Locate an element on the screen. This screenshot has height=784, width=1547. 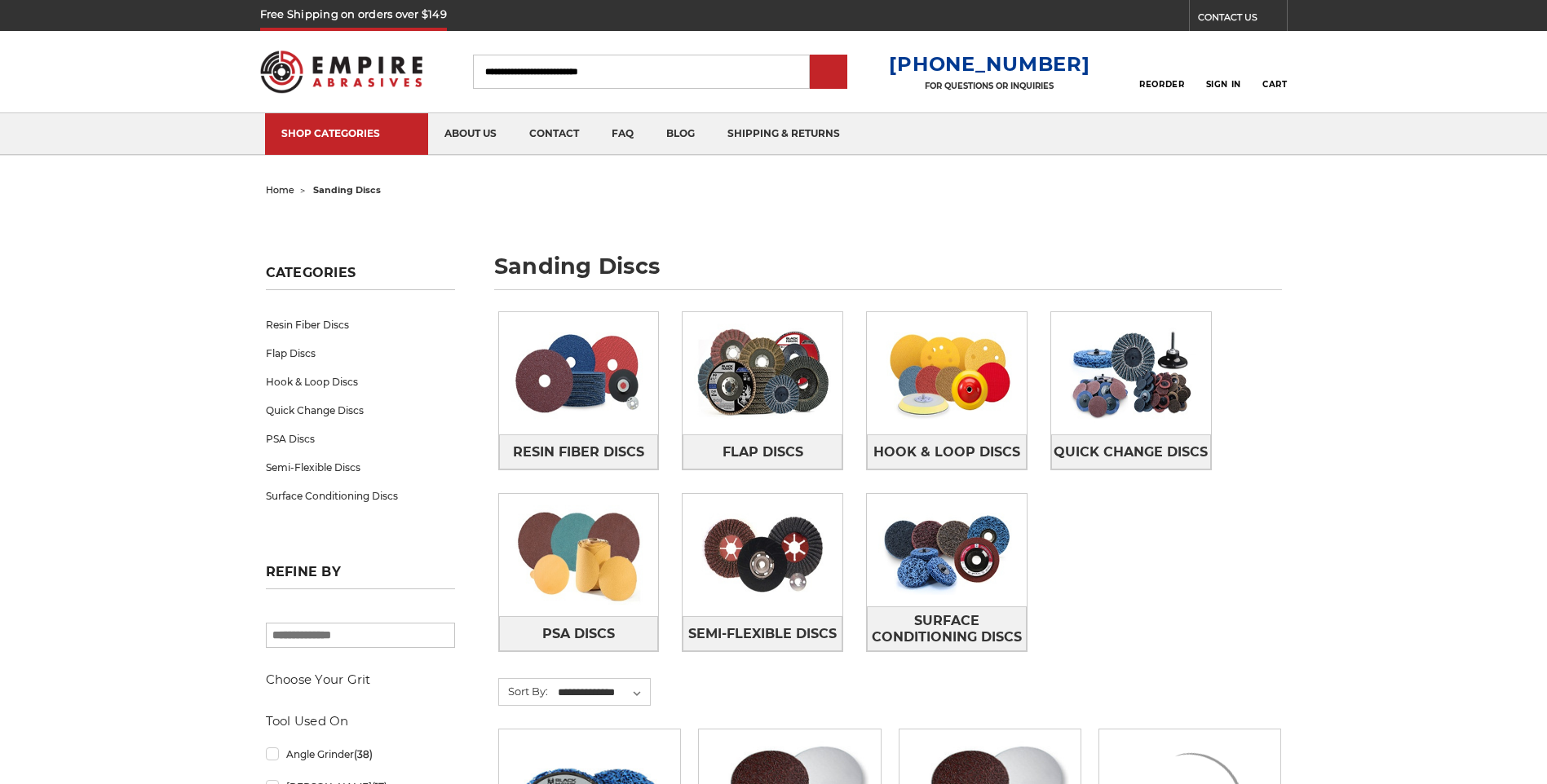
h5: Categories is located at coordinates (360, 277).